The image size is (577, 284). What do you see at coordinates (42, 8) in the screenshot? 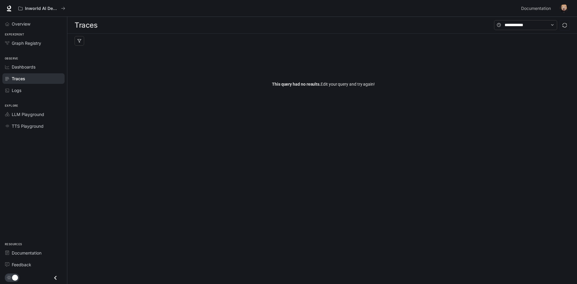
I see `button: All workspaces` at bounding box center [42, 8].